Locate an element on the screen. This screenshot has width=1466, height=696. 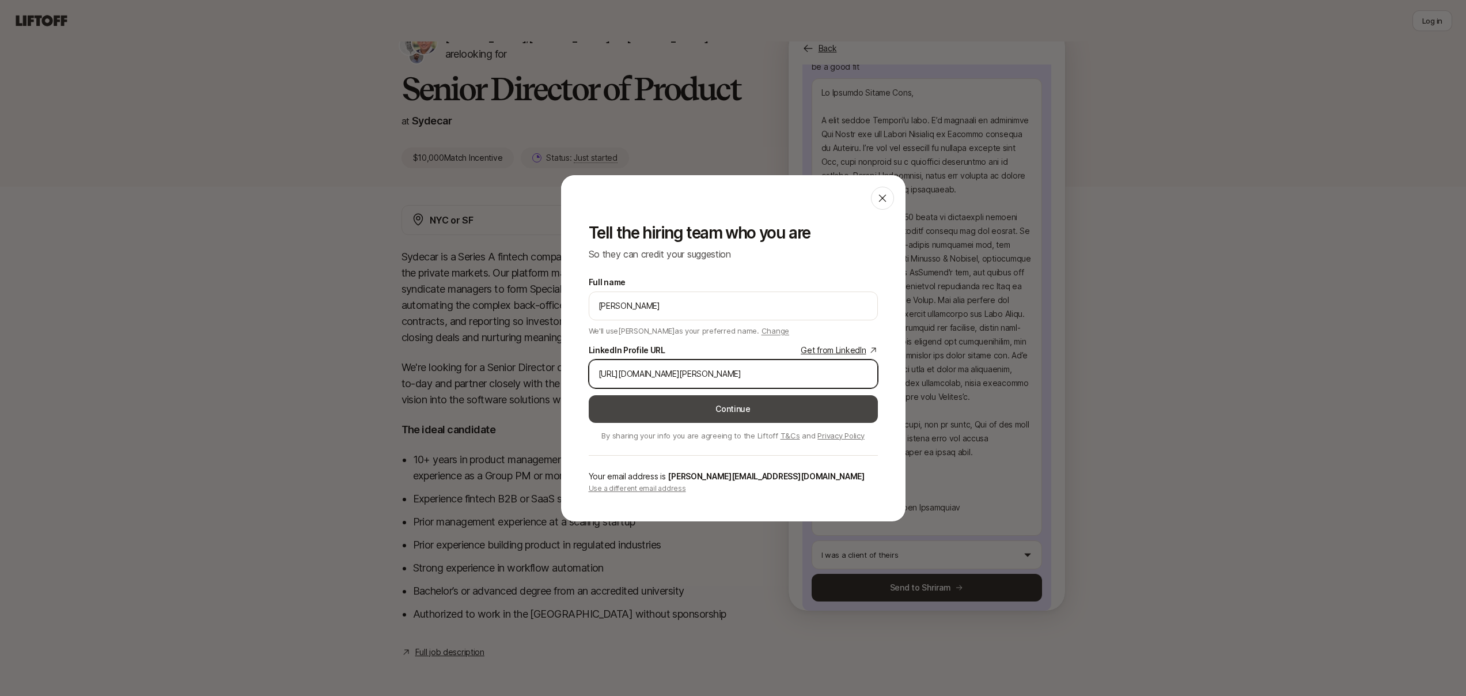
button: Continue is located at coordinates (733, 409).